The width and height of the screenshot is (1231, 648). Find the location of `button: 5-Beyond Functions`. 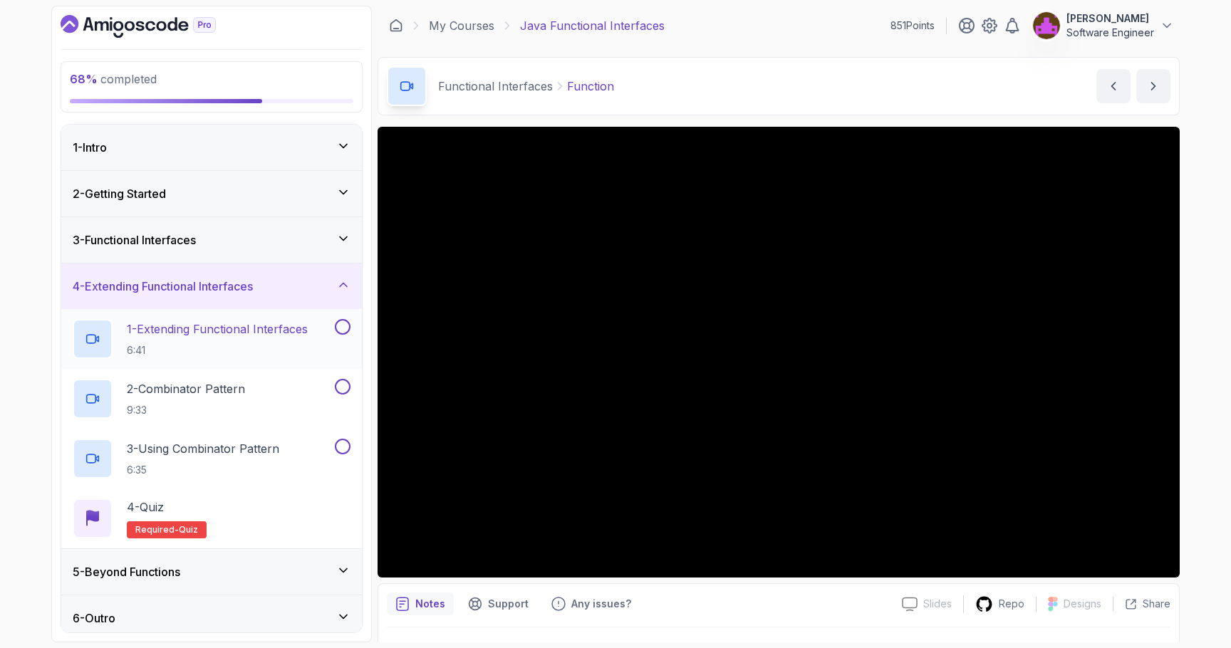

button: 5-Beyond Functions is located at coordinates (212, 572).